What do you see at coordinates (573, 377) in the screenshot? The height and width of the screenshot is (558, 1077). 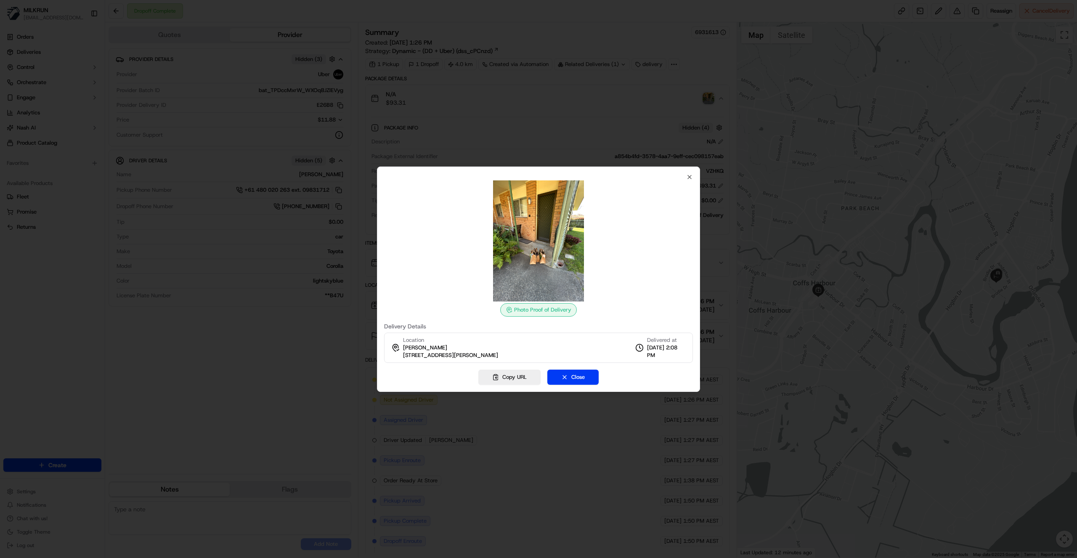 I see `button: Close` at bounding box center [573, 377].